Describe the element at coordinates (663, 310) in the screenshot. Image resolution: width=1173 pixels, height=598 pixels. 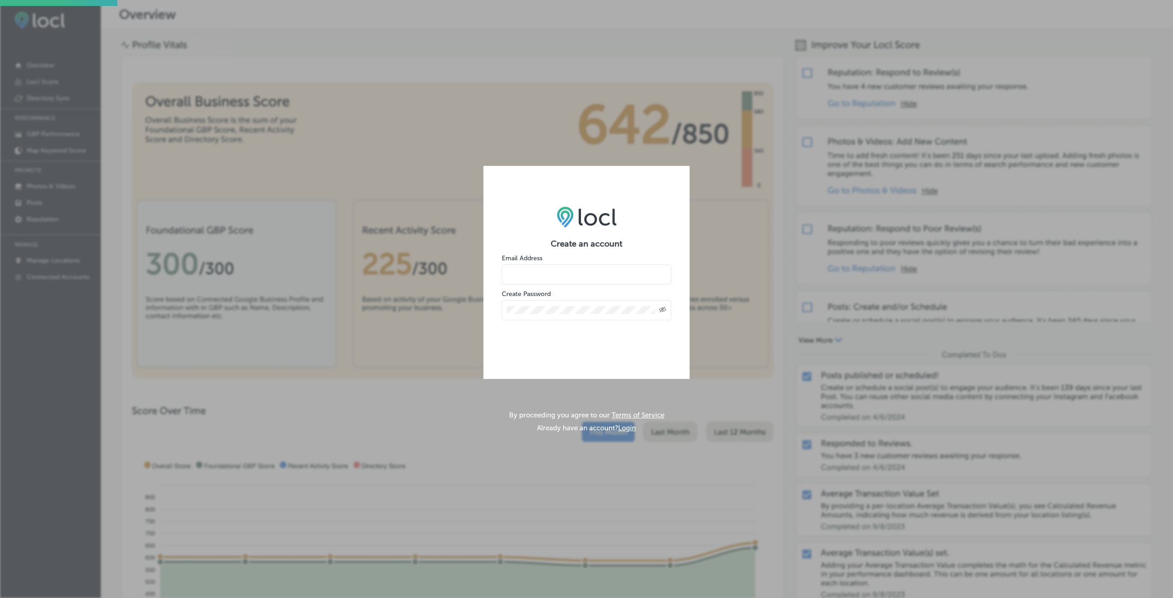
I see `span: Toggle password visibility` at that location.